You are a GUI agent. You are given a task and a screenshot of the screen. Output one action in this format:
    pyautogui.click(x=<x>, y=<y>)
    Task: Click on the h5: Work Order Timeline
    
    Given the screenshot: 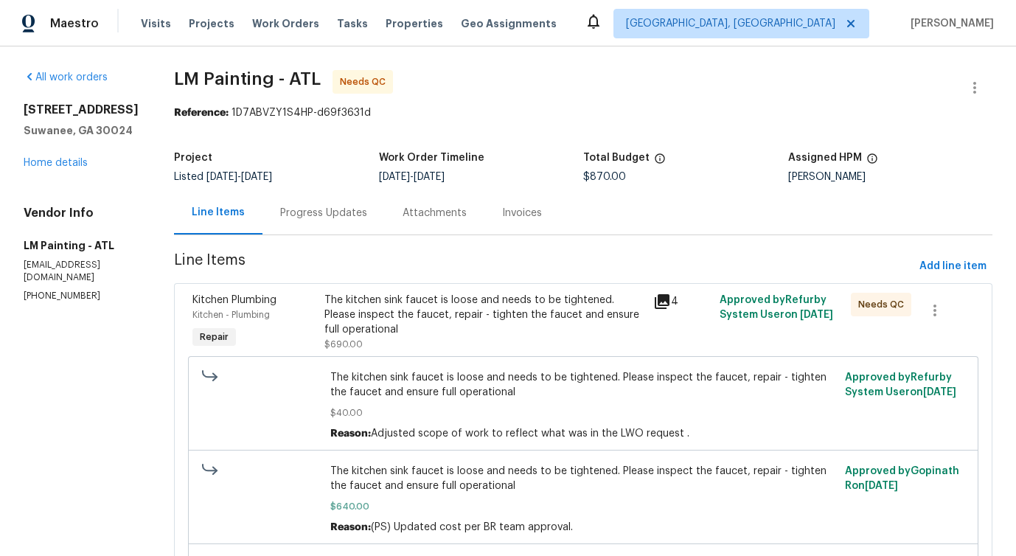 What is the action you would take?
    pyautogui.click(x=431, y=158)
    